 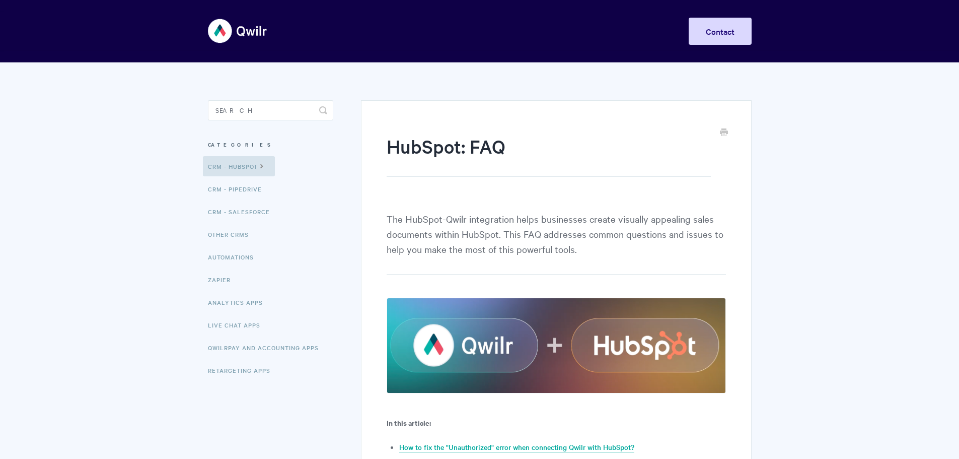 I want to click on a: CRM - Salesforce, so click(x=243, y=211).